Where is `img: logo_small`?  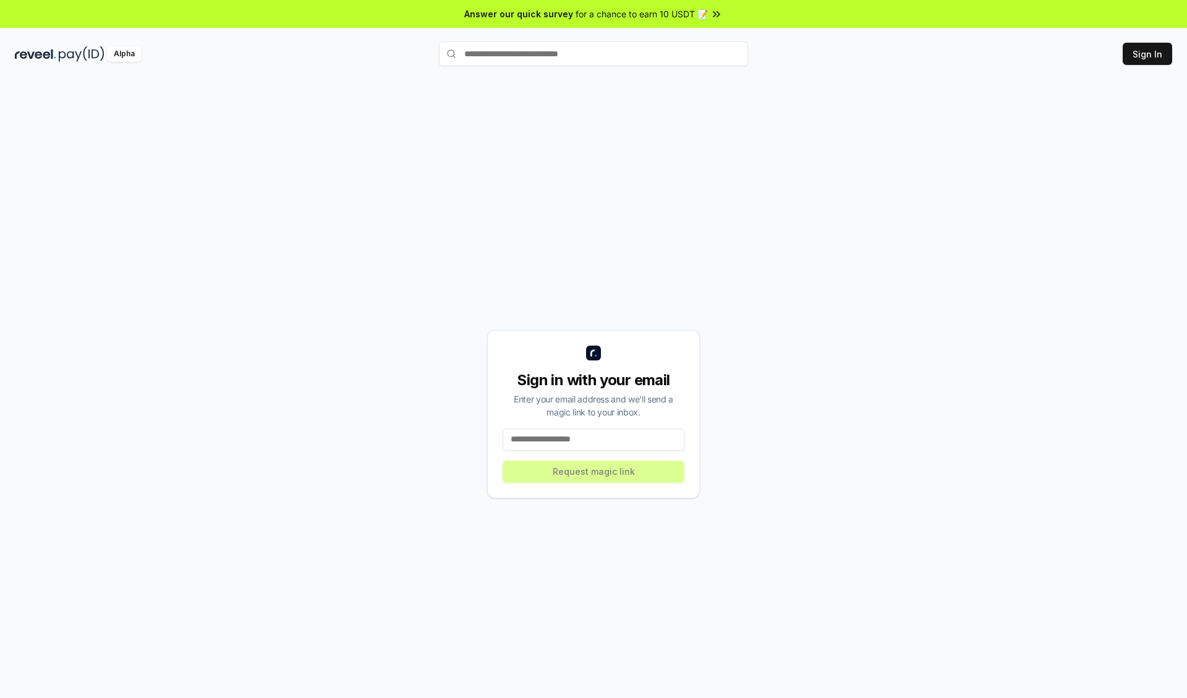
img: logo_small is located at coordinates (594, 353).